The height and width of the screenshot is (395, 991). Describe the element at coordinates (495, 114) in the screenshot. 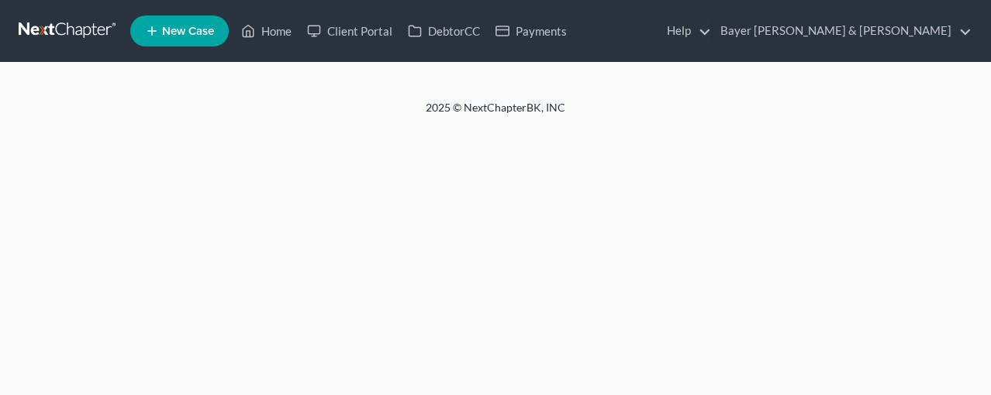

I see `div: 2025 © NextChapterBK, INC` at that location.